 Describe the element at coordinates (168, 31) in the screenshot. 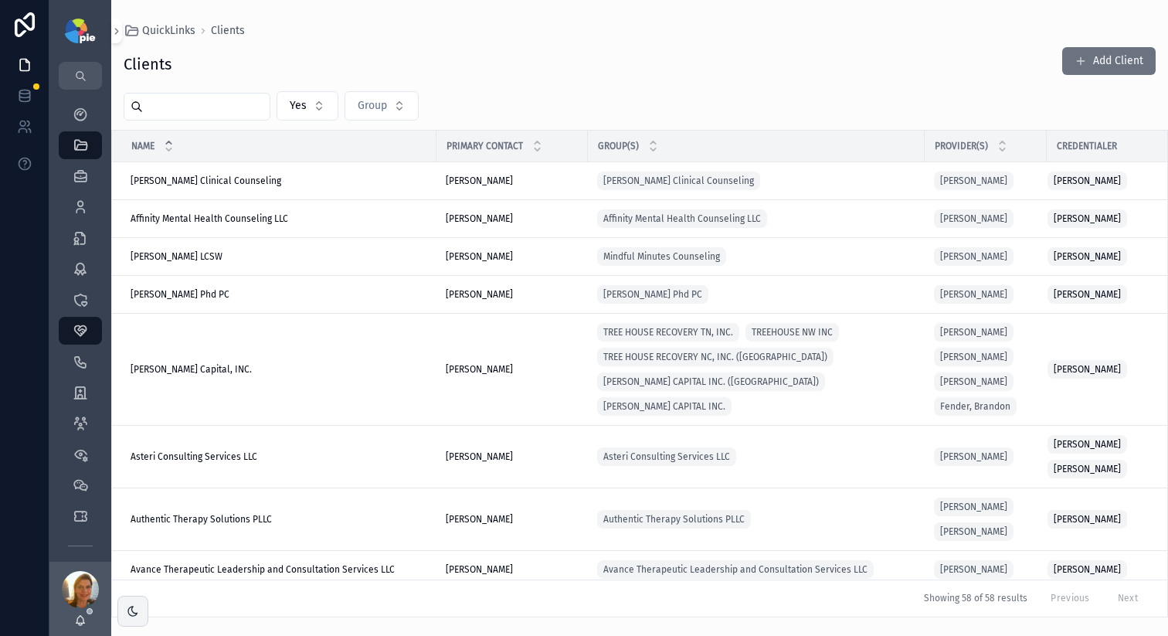

I see `span: QuickLinks` at that location.